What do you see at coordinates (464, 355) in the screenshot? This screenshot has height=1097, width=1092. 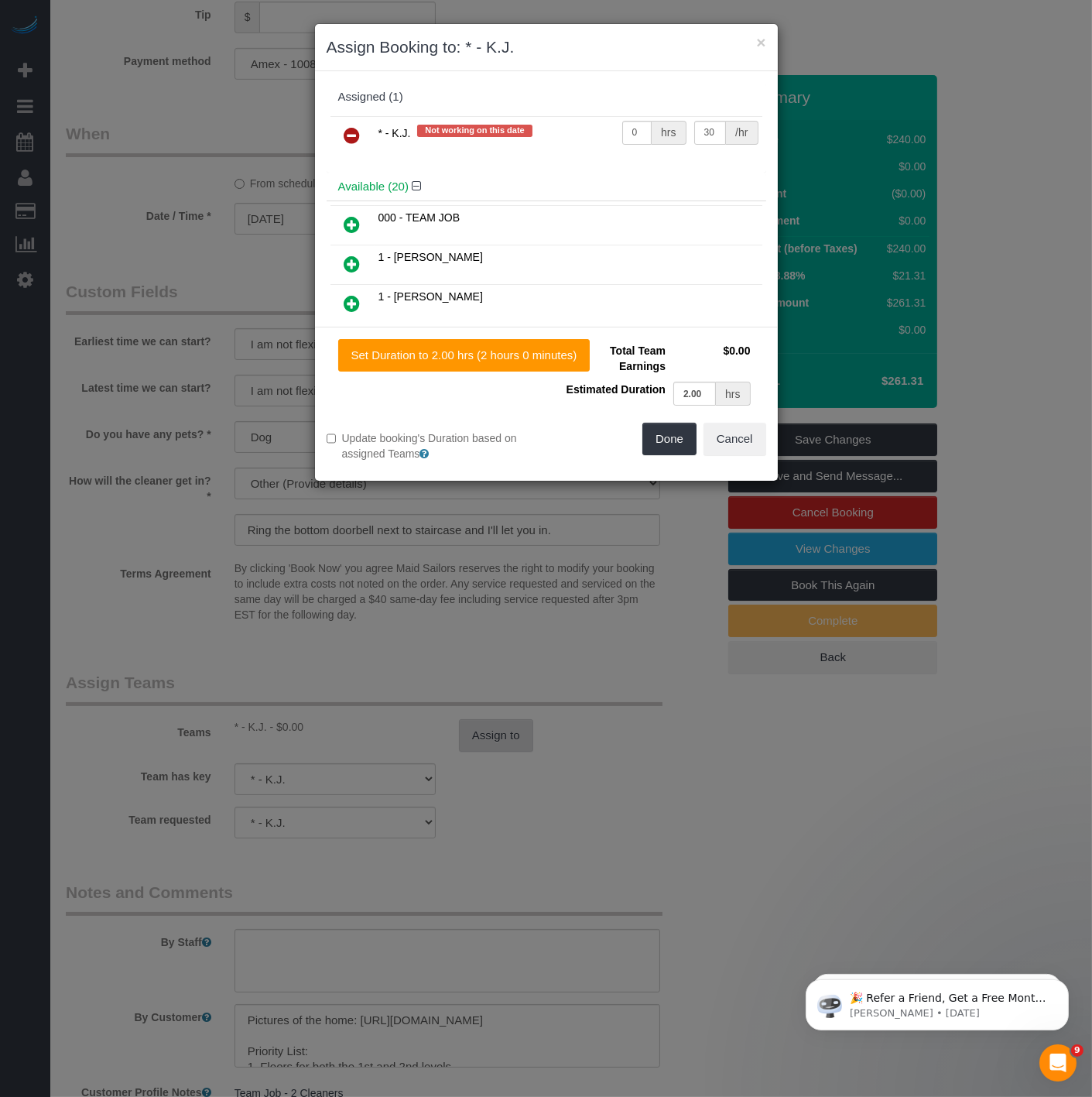 I see `button: Set Duration to 2.00 hrs (2 hours 0 minutes)` at bounding box center [464, 355].